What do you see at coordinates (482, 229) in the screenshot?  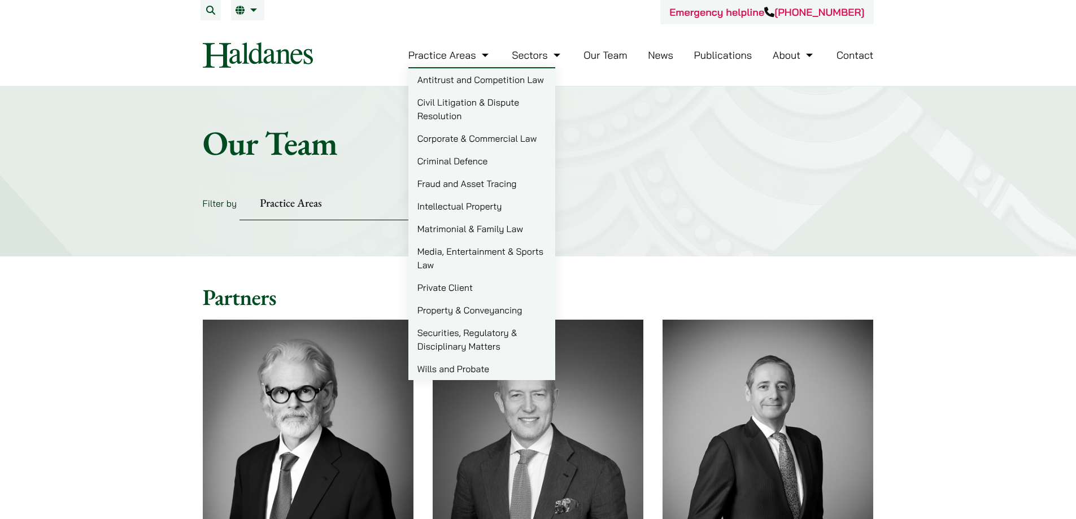 I see `a: Matrimonial & Family Law` at bounding box center [482, 229].